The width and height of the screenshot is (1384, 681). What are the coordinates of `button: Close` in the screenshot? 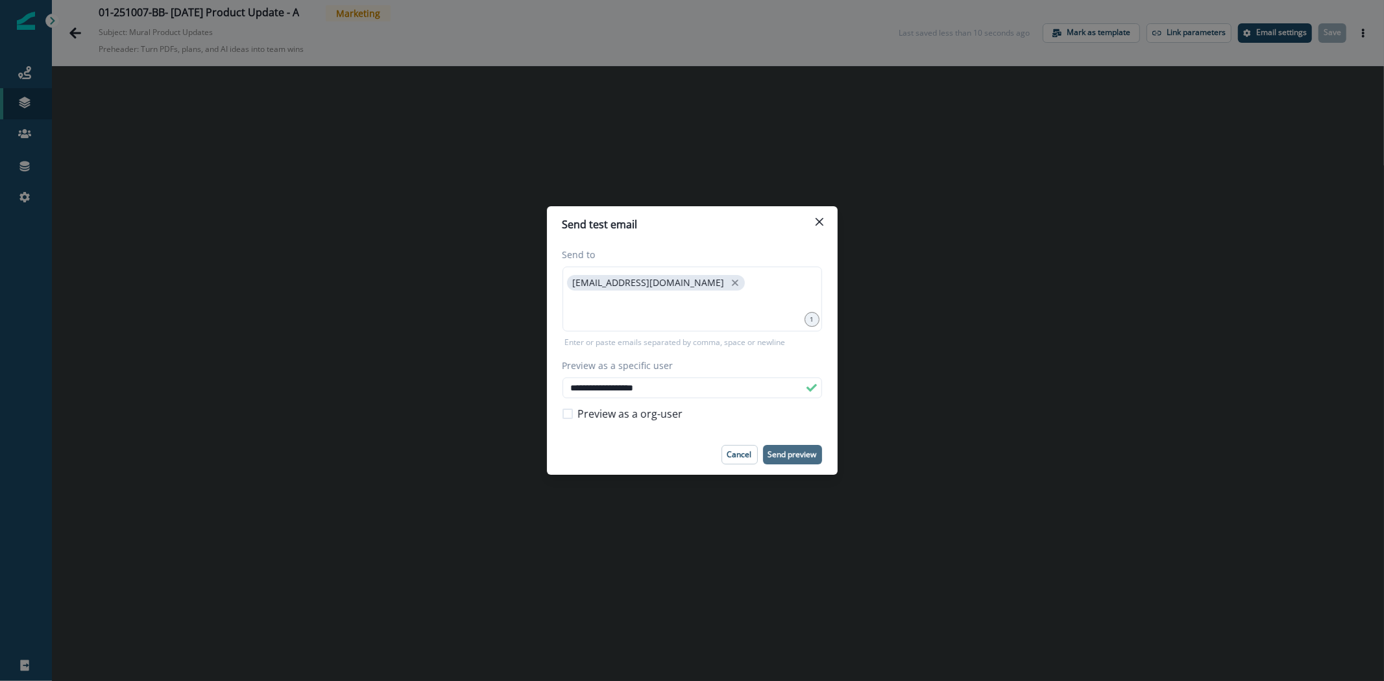 It's located at (820, 222).